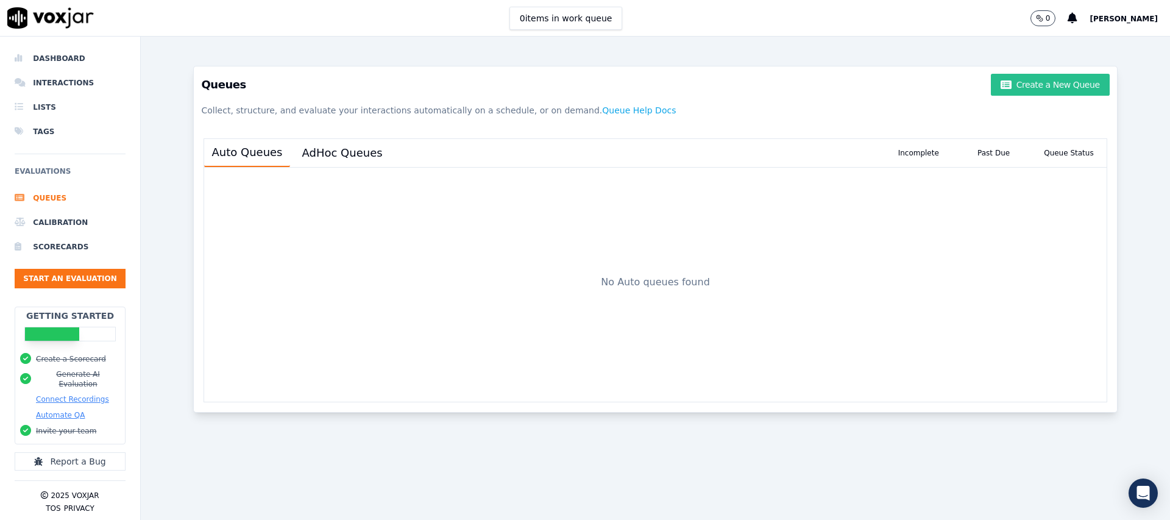 This screenshot has width=1170, height=520. Describe the element at coordinates (70, 198) in the screenshot. I see `li: Queues` at that location.